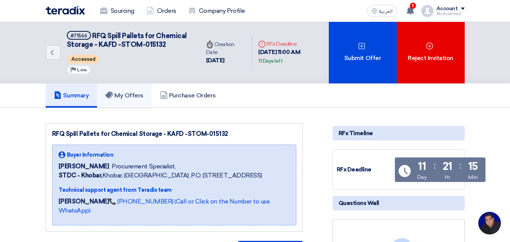 The height and width of the screenshot is (242, 510). I want to click on div: Min, so click(473, 177).